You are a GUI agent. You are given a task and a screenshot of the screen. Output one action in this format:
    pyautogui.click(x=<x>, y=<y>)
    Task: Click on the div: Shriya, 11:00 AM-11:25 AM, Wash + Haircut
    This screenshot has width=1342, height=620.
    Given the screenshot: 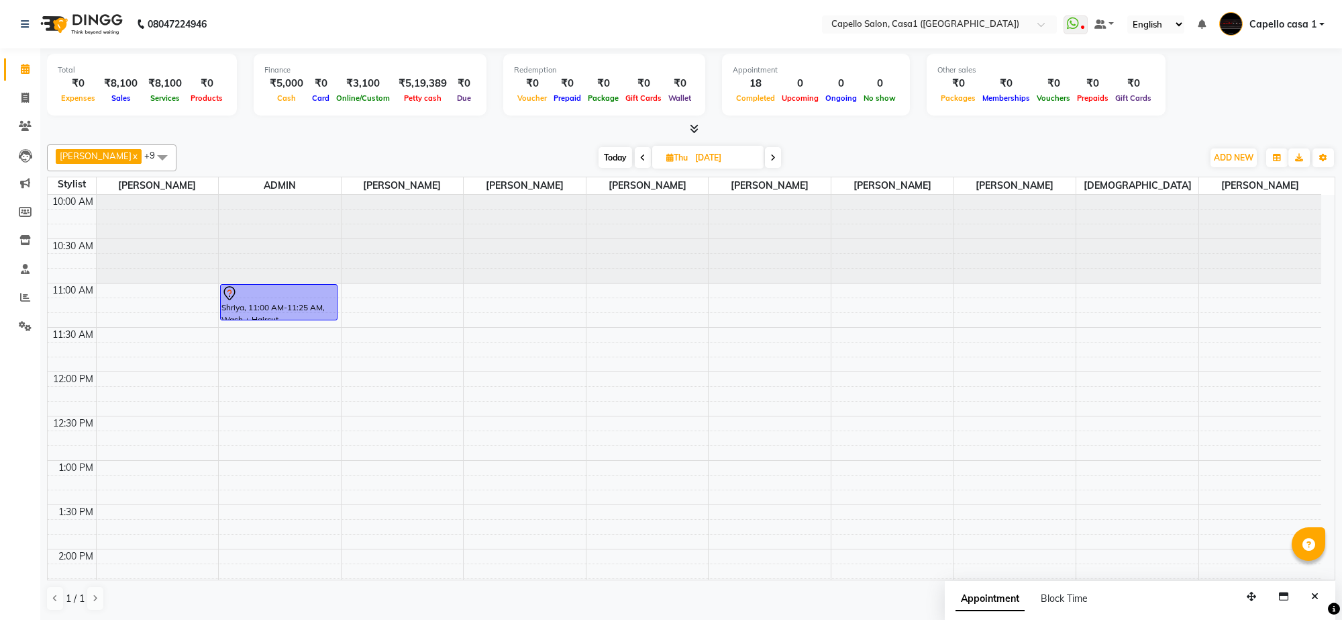 What is the action you would take?
    pyautogui.click(x=279, y=302)
    